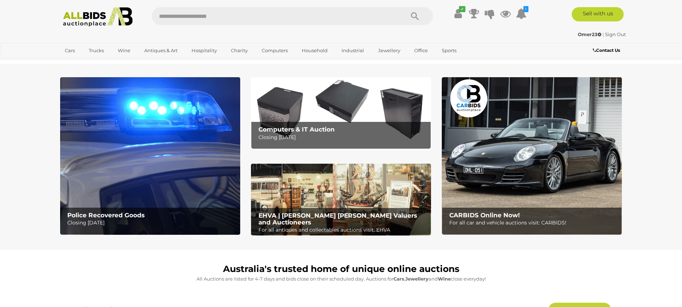 The image size is (682, 307). What do you see at coordinates (342, 230) in the screenshot?
I see `p: For all antiques and collectables auctions visit: EHVA` at bounding box center [342, 230].